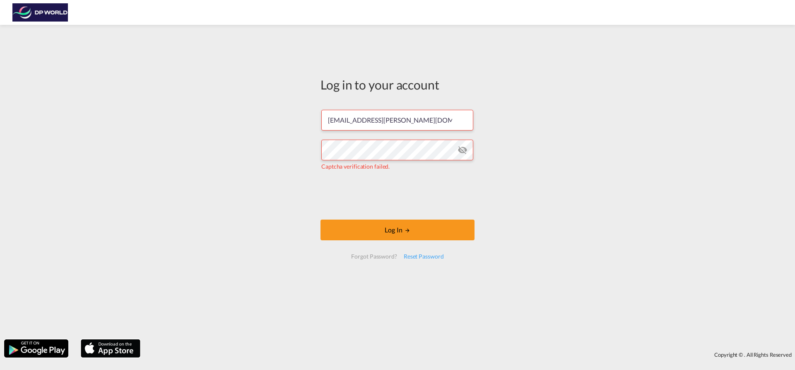 The width and height of the screenshot is (795, 370). I want to click on span: Captcha verification failed., so click(355, 166).